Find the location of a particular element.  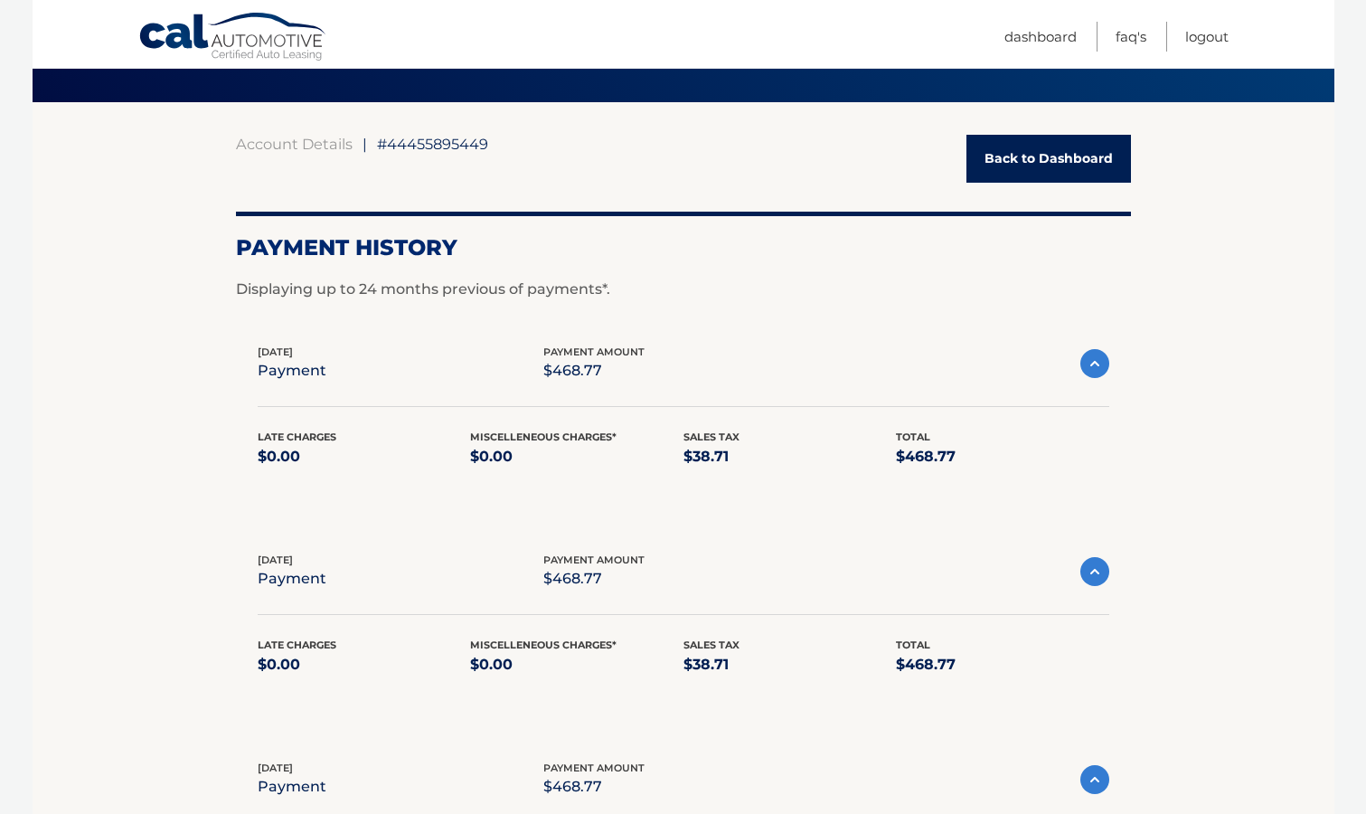

p: Displaying up to 24 months previous of payments*. is located at coordinates (683, 289).